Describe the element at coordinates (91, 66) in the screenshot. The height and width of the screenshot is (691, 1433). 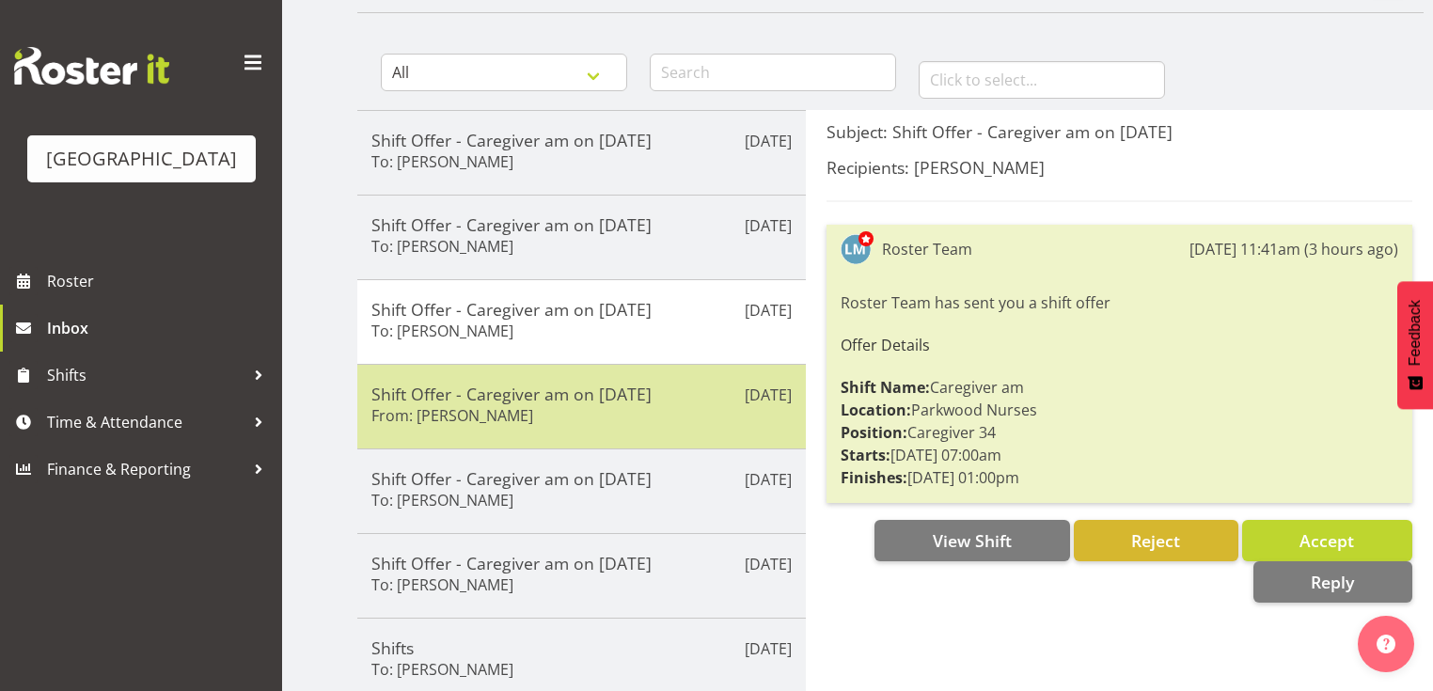
I see `img: Rosterit website logo` at that location.